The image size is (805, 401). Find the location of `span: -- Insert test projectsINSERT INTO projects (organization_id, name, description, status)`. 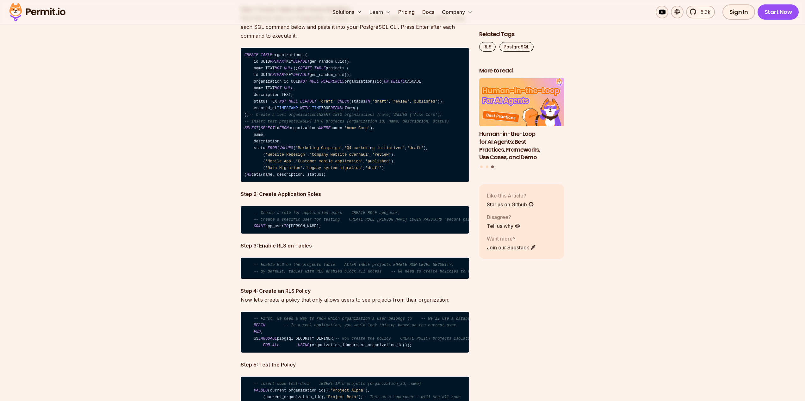

span: -- Insert test projectsINSERT INTO projects (organization_id, name, description, status) is located at coordinates (347, 121).